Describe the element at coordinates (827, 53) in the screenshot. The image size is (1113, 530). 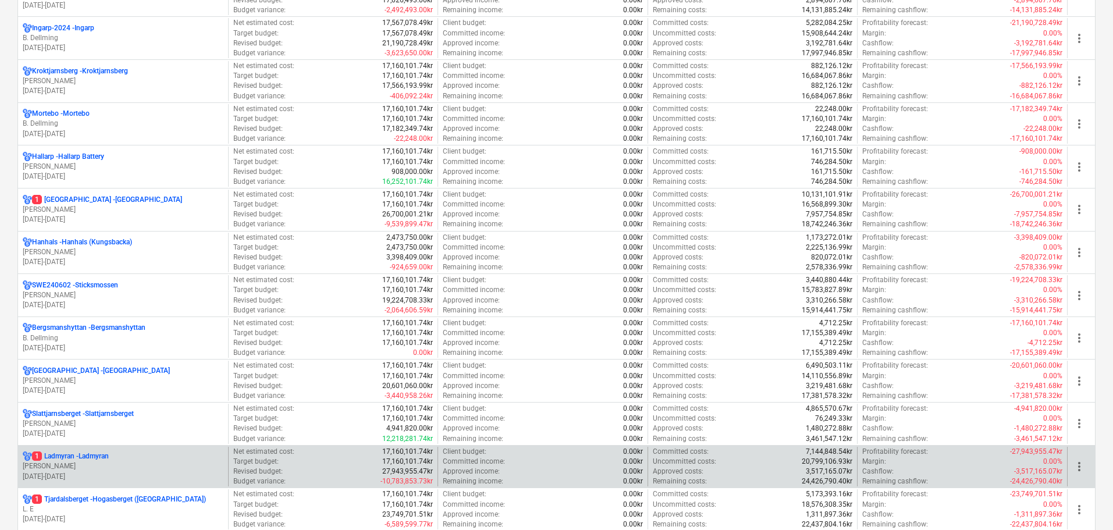
I see `p: 17,997,946.85kr` at that location.